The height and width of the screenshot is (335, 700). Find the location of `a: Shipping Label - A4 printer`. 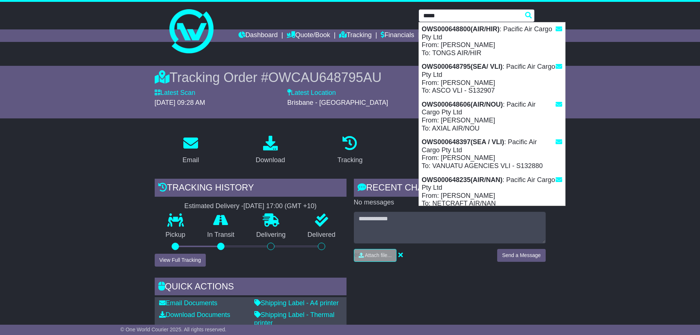

a: Shipping Label - A4 printer is located at coordinates (296, 303).